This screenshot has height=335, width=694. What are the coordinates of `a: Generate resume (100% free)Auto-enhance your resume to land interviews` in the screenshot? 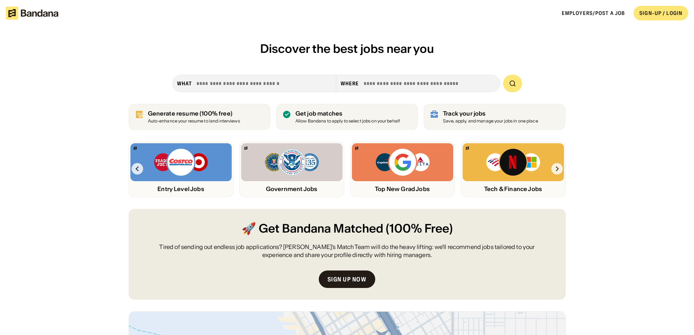 It's located at (199, 117).